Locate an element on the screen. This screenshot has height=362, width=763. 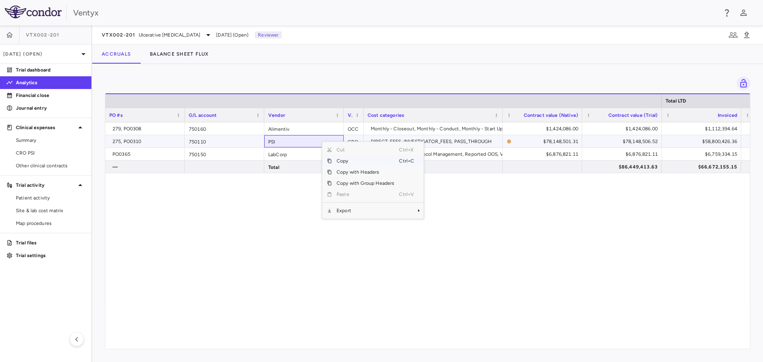
div: $58,800,426.36 is located at coordinates (703, 142).